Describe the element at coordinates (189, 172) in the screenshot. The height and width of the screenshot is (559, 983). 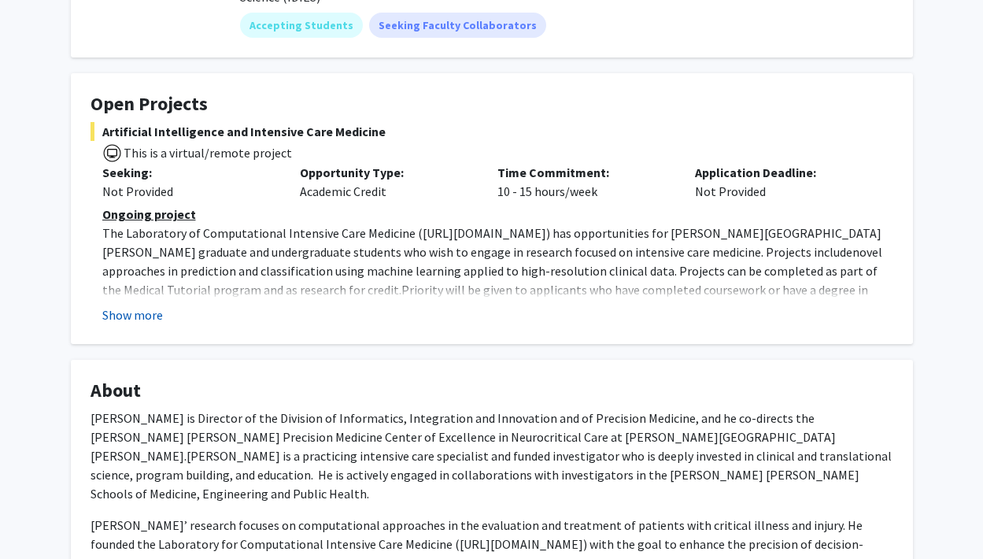
I see `p: Seeking:` at that location.